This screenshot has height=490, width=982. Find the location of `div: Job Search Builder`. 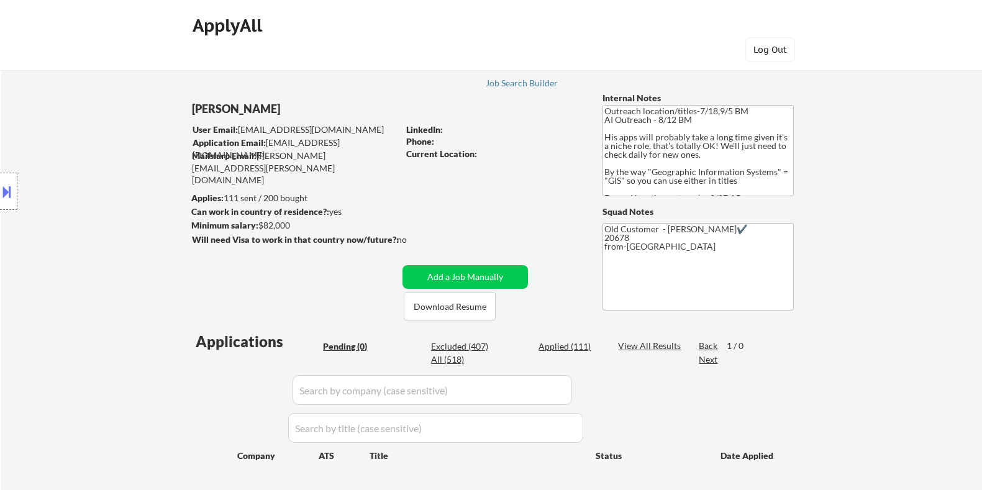

div: Job Search Builder is located at coordinates (522, 83).